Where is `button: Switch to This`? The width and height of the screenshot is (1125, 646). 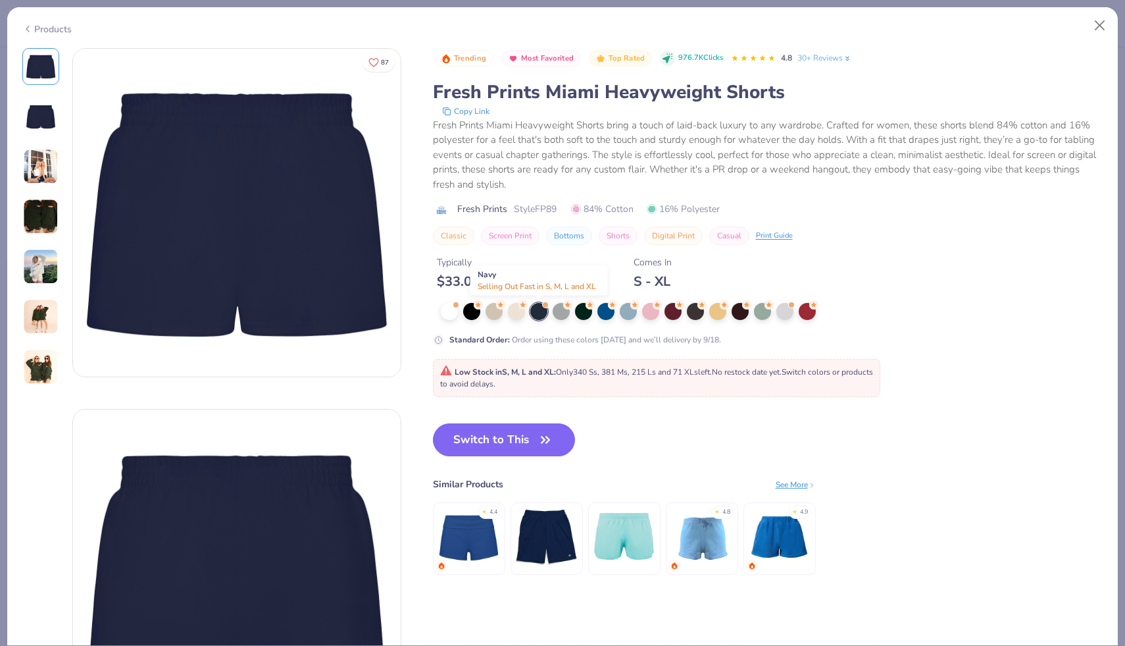 button: Switch to This is located at coordinates (504, 440).